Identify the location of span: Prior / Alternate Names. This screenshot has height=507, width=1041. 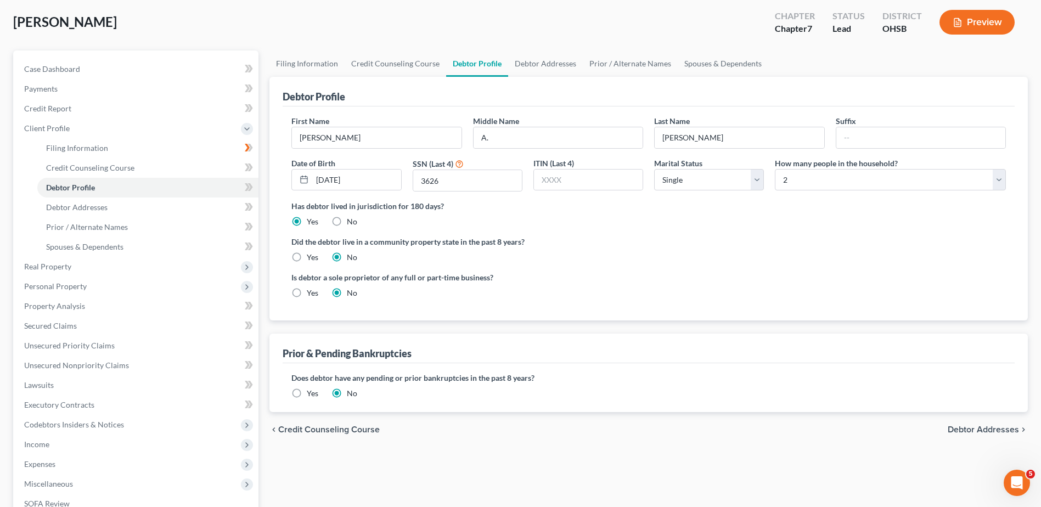
(87, 227).